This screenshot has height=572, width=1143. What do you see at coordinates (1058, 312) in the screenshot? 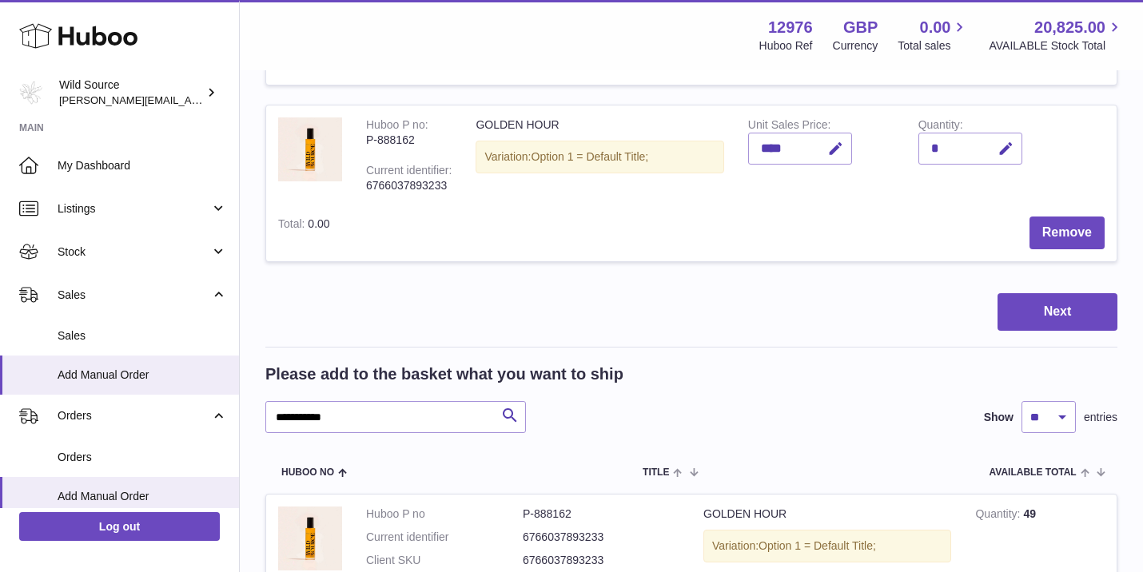
I see `button: Next` at bounding box center [1058, 312].